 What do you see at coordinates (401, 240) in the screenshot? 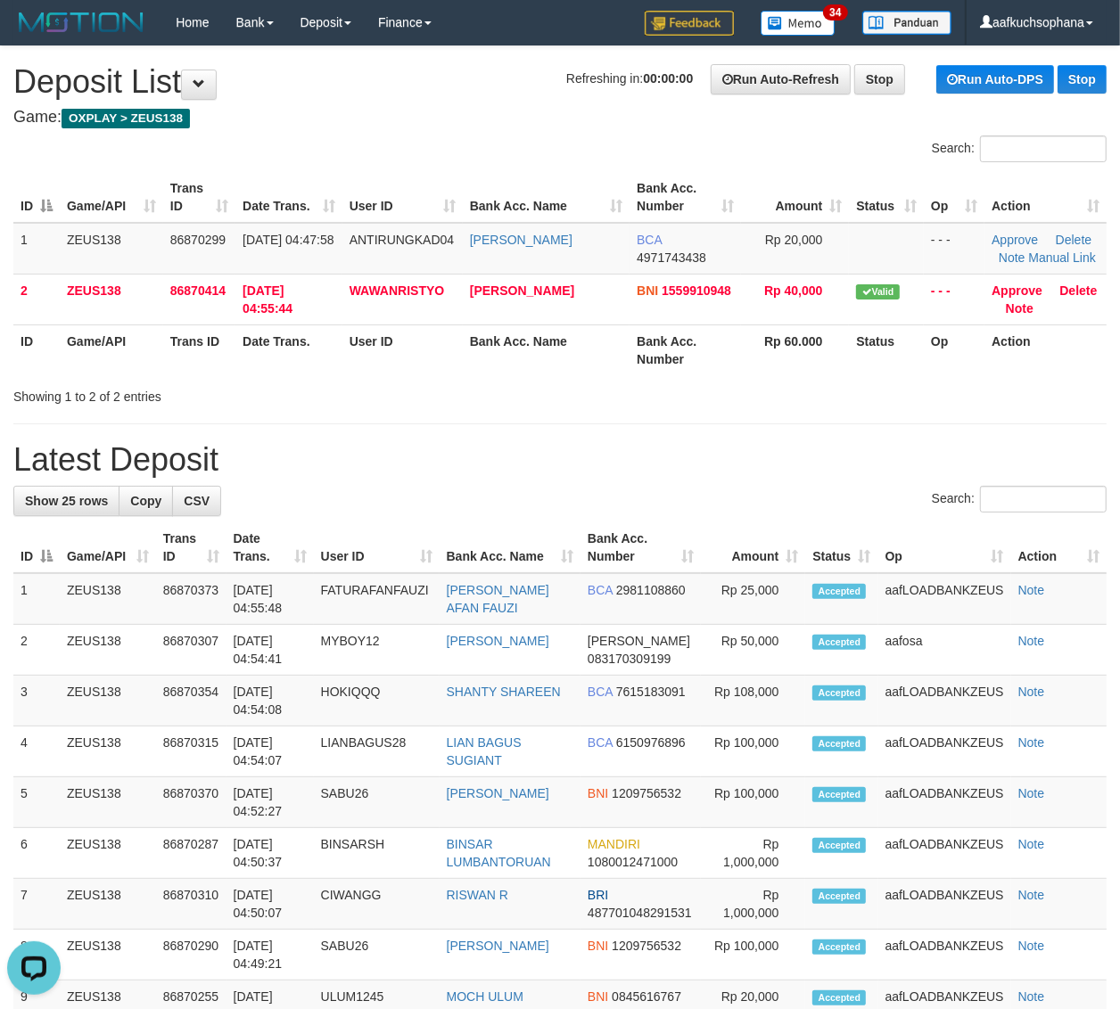
I see `span: ANTIRUNGKAD04` at bounding box center [401, 240].